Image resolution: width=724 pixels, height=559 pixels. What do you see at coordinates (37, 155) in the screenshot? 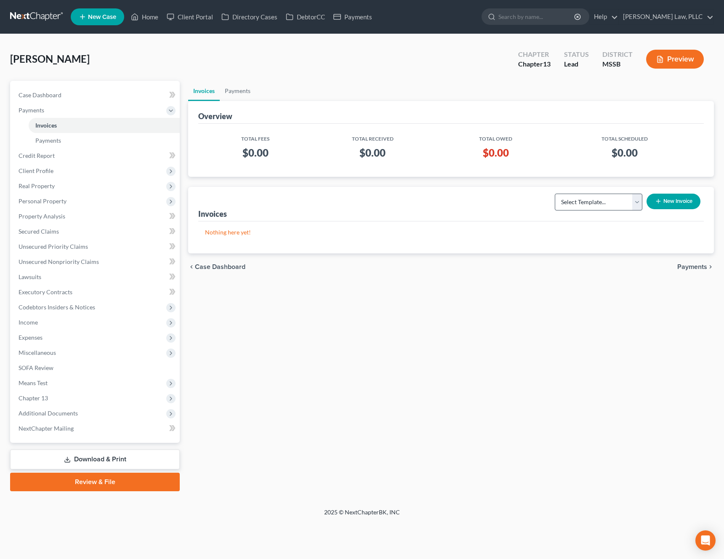
I see `span: Credit Report` at bounding box center [37, 155].